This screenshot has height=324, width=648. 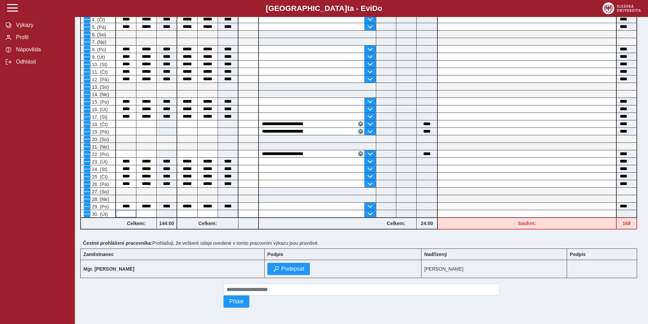 What do you see at coordinates (41, 50) in the screenshot?
I see `span: Nápověda` at bounding box center [41, 50].